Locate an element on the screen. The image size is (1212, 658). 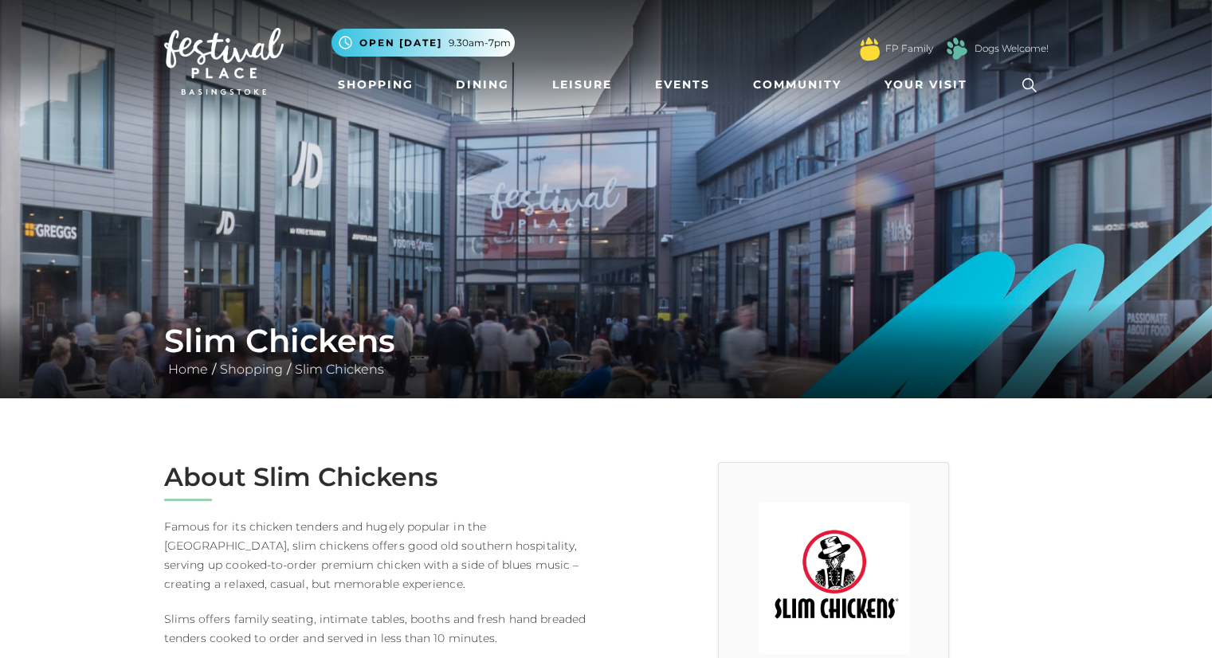
span: Your Visit is located at coordinates (926, 84).